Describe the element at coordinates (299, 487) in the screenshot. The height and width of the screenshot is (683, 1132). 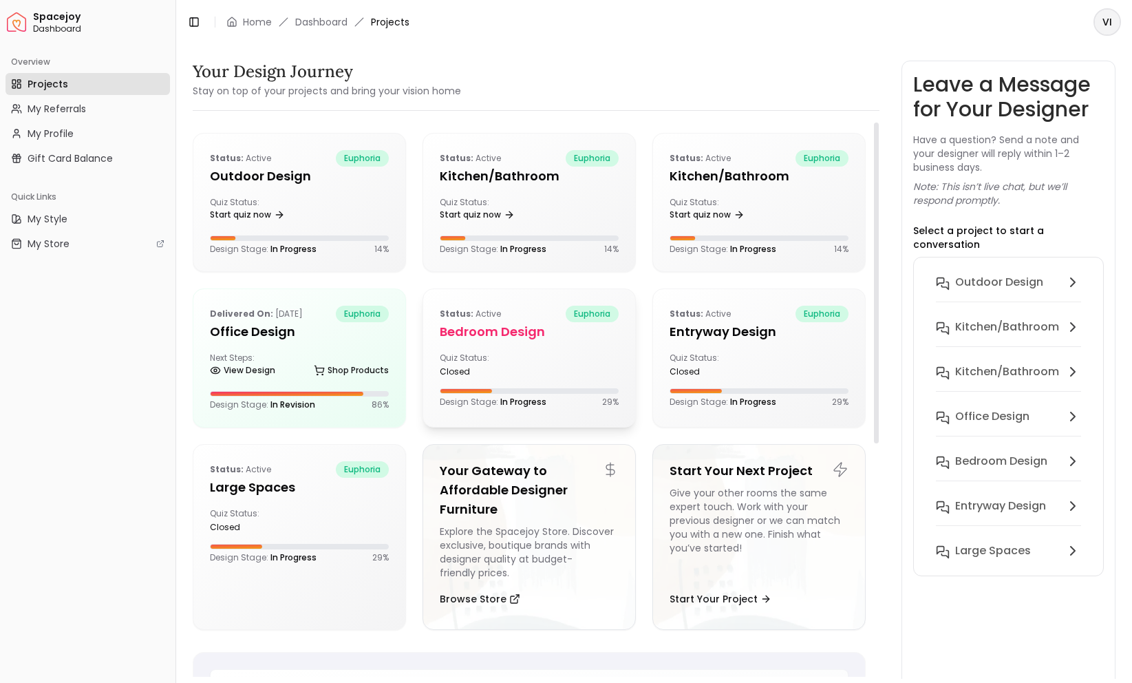
I see `h5: Large Spaces` at that location.